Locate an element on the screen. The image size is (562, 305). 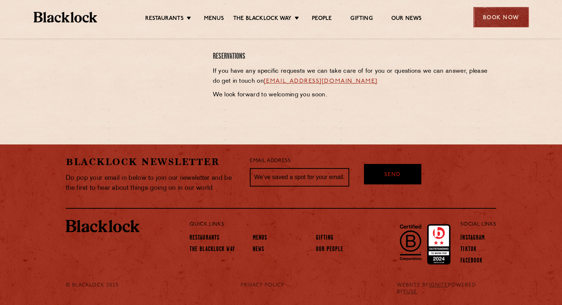
a: News is located at coordinates (258, 250).